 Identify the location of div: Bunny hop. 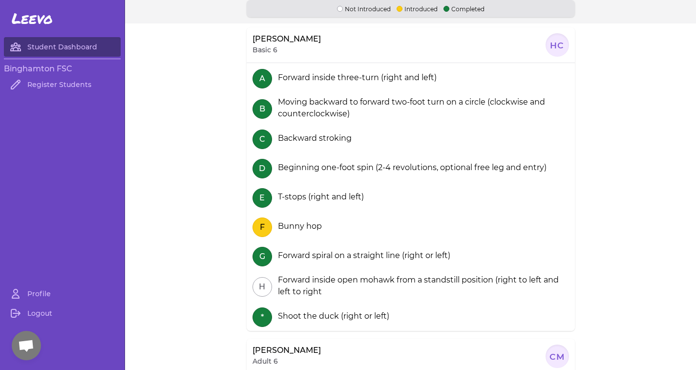
(298, 226).